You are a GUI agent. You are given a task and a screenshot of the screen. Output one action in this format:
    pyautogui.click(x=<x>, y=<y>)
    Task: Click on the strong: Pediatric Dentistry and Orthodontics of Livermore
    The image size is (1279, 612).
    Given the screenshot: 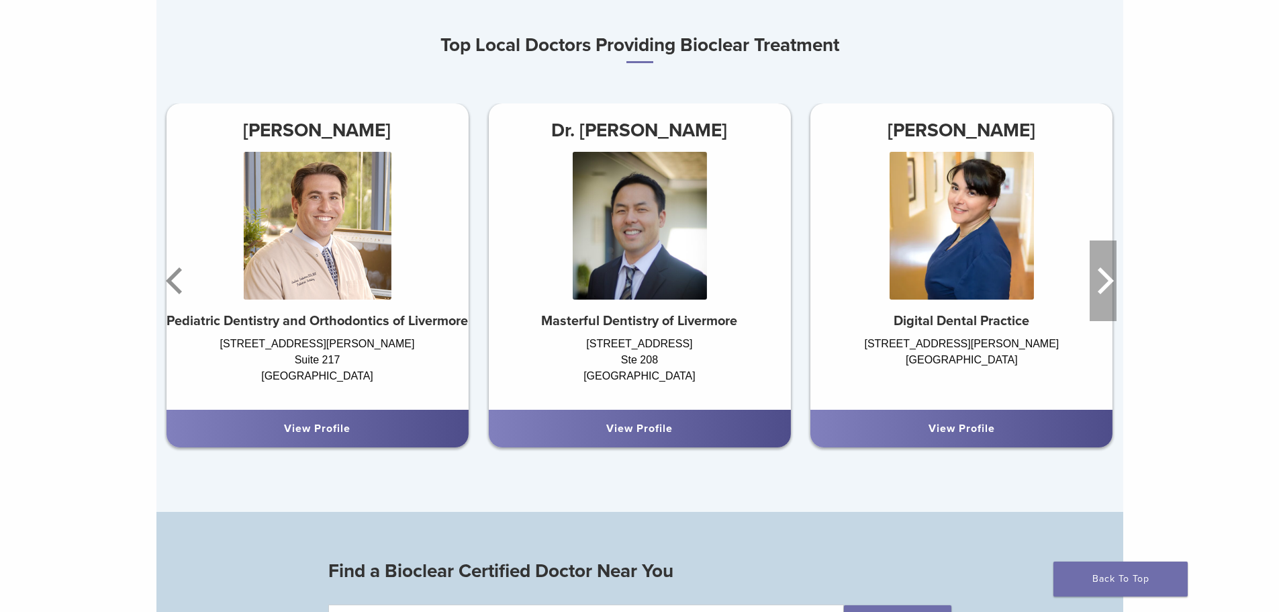 What is the action you would take?
    pyautogui.click(x=317, y=321)
    